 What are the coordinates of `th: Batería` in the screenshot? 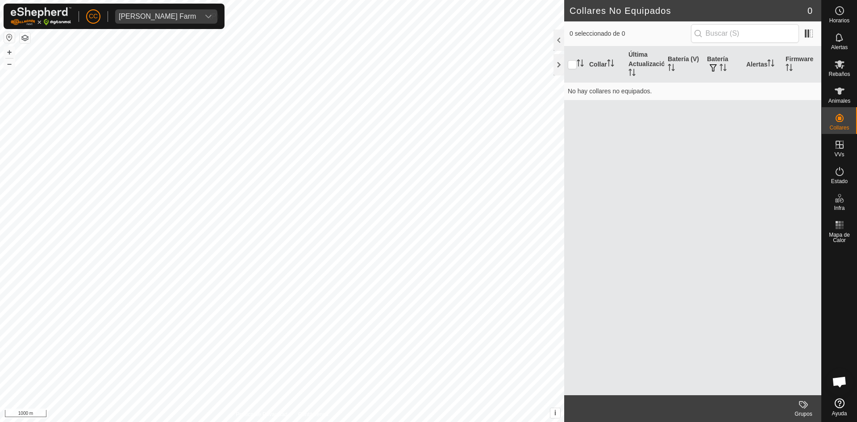 It's located at (723, 64).